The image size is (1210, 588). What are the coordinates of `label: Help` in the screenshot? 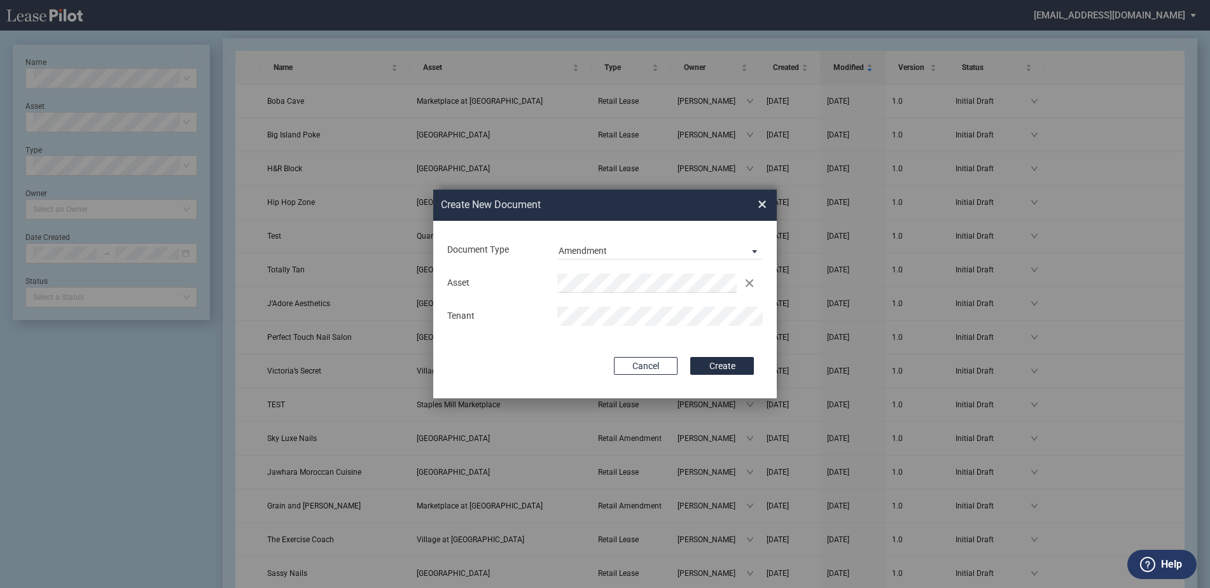 It's located at (1171, 564).